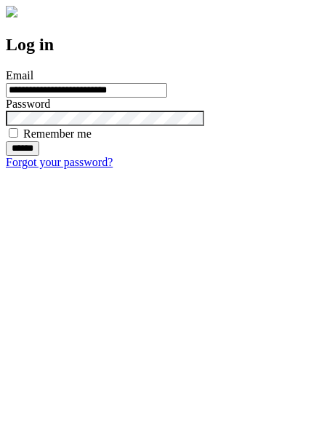 This screenshot has height=434, width=327. What do you see at coordinates (59, 162) in the screenshot?
I see `a: Forgot your password?` at bounding box center [59, 162].